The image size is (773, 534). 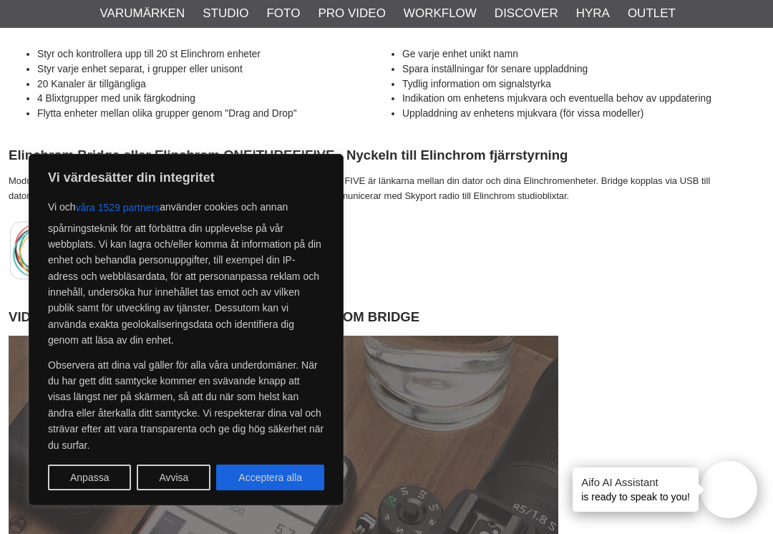 I want to click on li: 4 Blixtgrupper med unik färgkodning, so click(x=206, y=99).